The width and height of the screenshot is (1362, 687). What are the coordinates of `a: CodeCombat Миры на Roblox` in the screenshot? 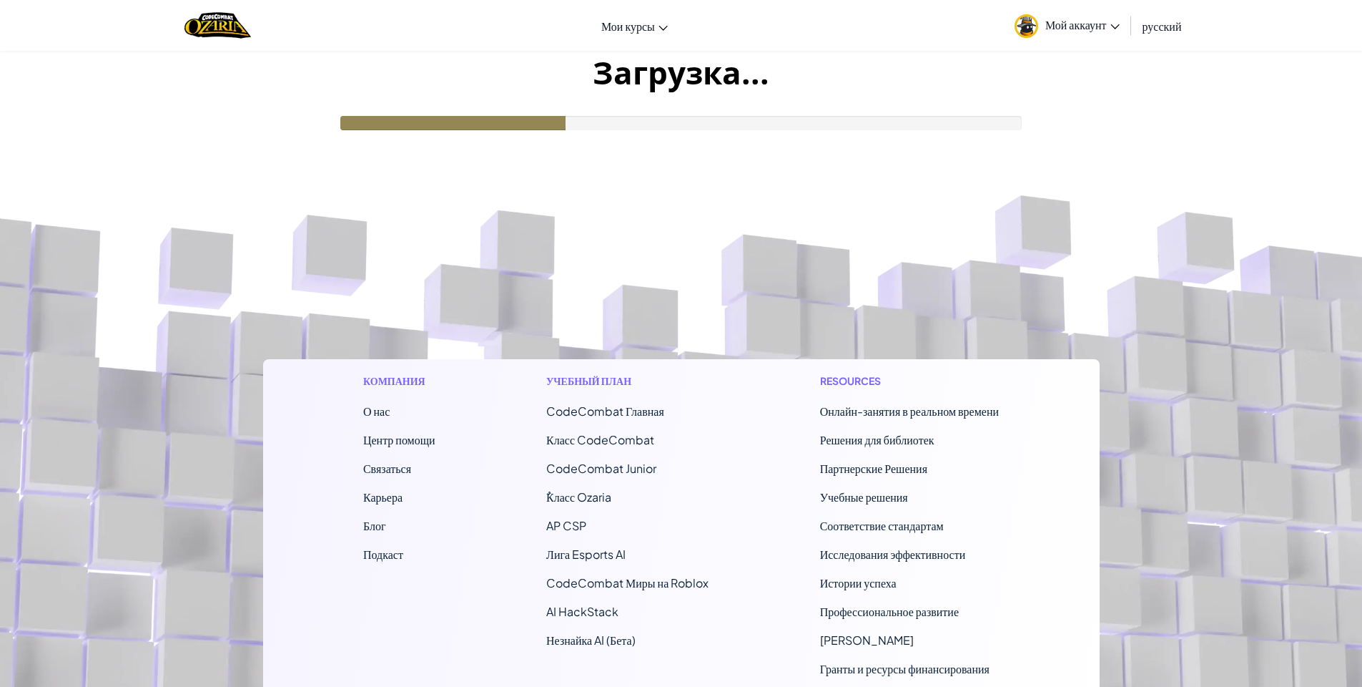 It's located at (627, 582).